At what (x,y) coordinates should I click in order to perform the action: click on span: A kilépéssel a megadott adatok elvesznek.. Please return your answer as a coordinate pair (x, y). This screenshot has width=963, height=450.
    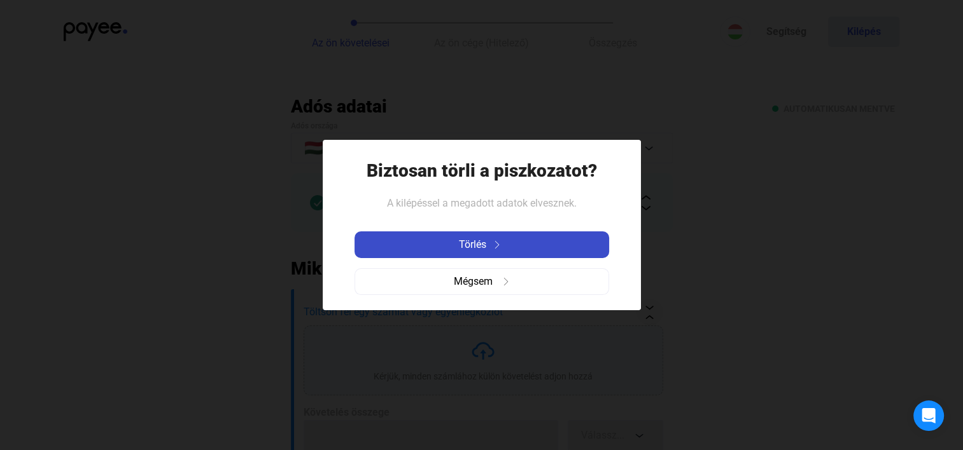
    Looking at the image, I should click on (482, 203).